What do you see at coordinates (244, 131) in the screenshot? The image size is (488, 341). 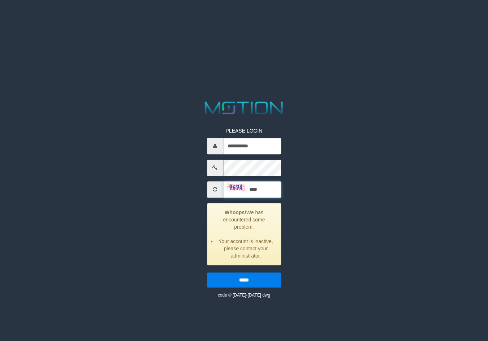 I see `p: PLEASE LOGIN` at bounding box center [244, 131].